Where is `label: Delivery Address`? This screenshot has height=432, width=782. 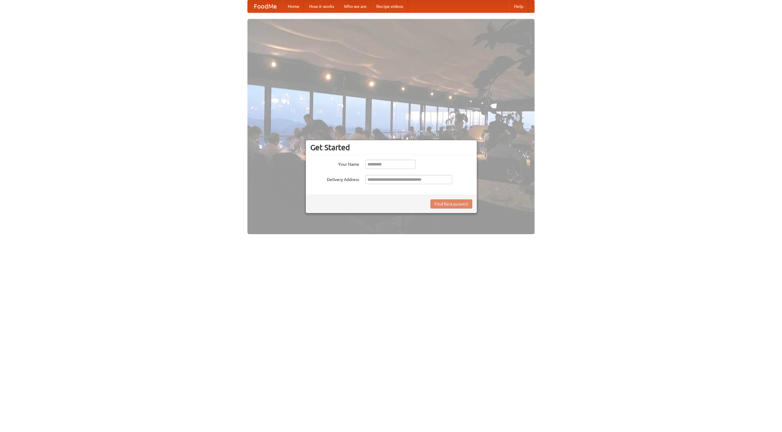 label: Delivery Address is located at coordinates (335, 179).